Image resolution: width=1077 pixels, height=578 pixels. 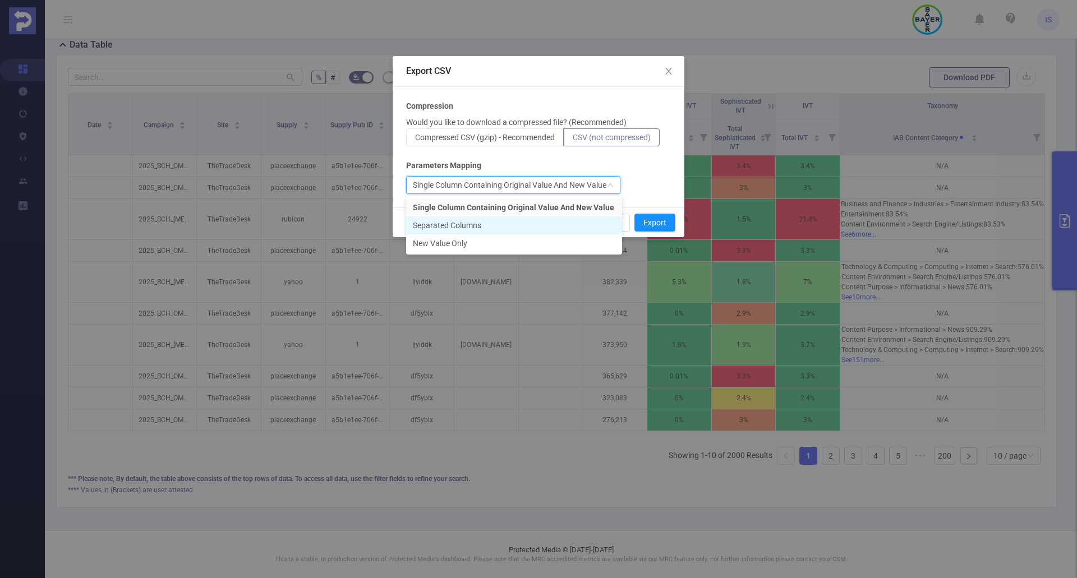 I want to click on li: New Value Only, so click(x=514, y=244).